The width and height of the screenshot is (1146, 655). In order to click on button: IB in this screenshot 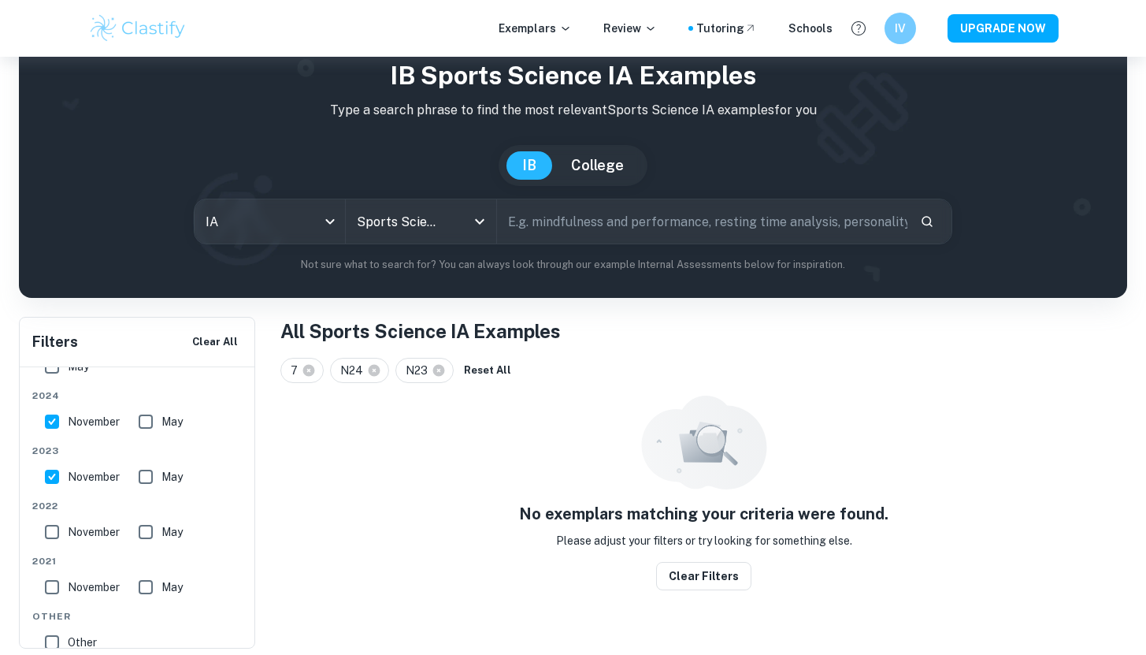, I will do `click(529, 165)`.